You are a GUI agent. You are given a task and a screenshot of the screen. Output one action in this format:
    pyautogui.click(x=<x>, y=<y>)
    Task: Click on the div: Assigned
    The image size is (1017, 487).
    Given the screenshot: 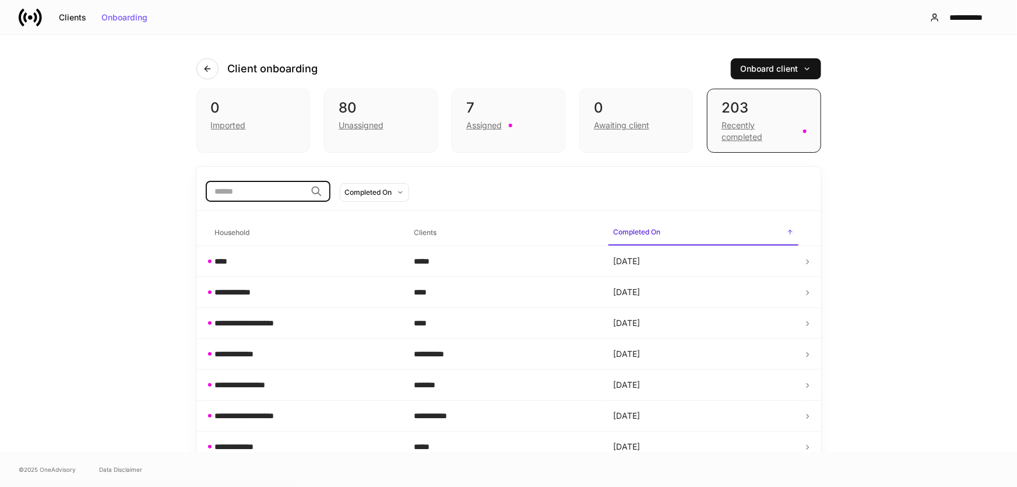 What is the action you would take?
    pyautogui.click(x=484, y=125)
    